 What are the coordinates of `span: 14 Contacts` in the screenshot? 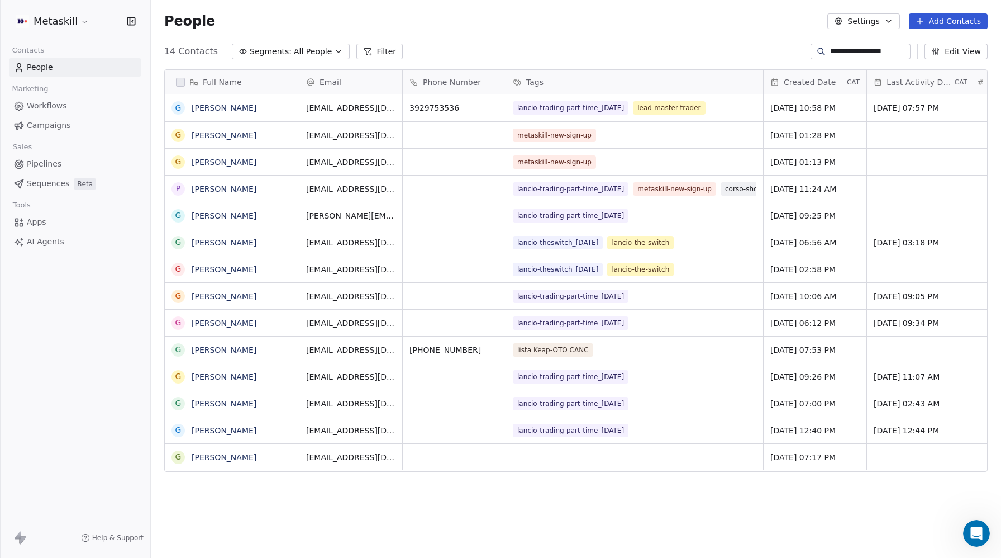 It's located at (191, 51).